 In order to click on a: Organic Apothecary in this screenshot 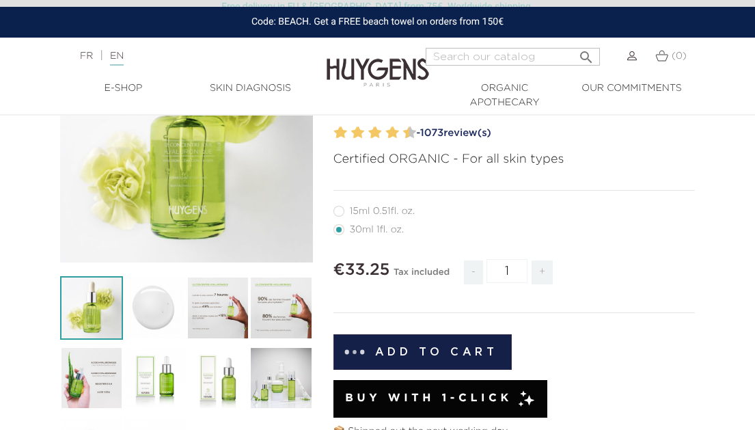, I will do `click(505, 96)`.